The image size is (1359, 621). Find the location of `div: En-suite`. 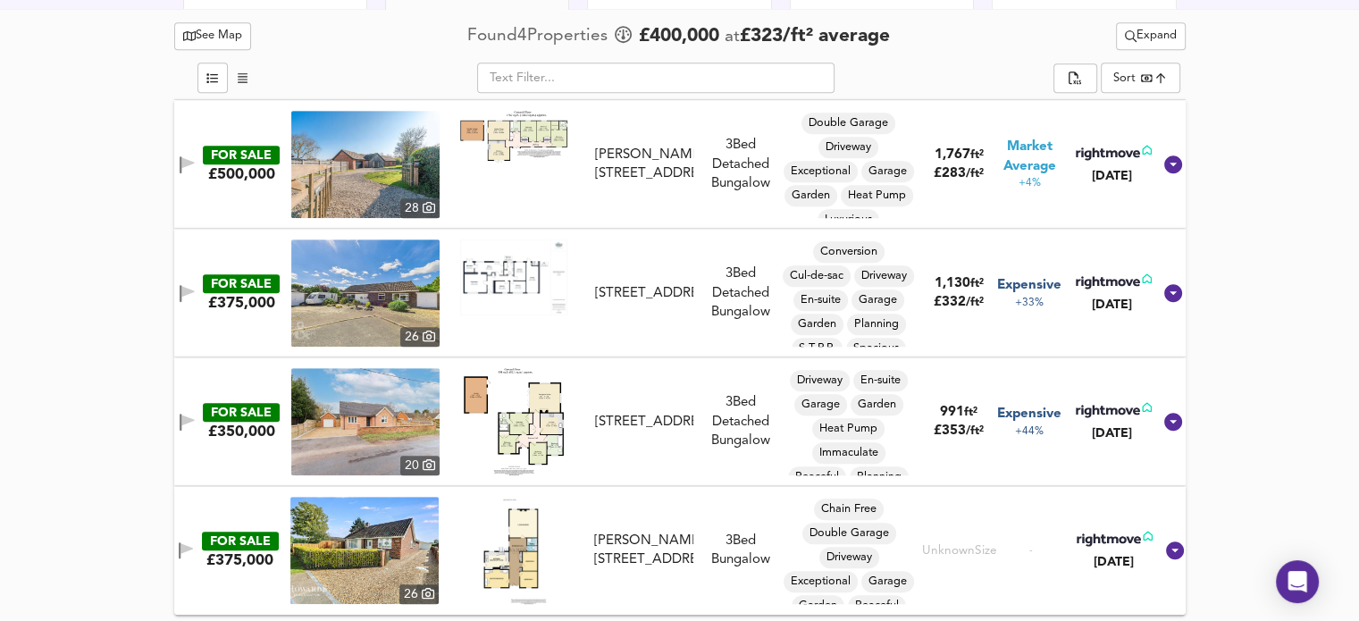

div: En-suite is located at coordinates (880, 380).